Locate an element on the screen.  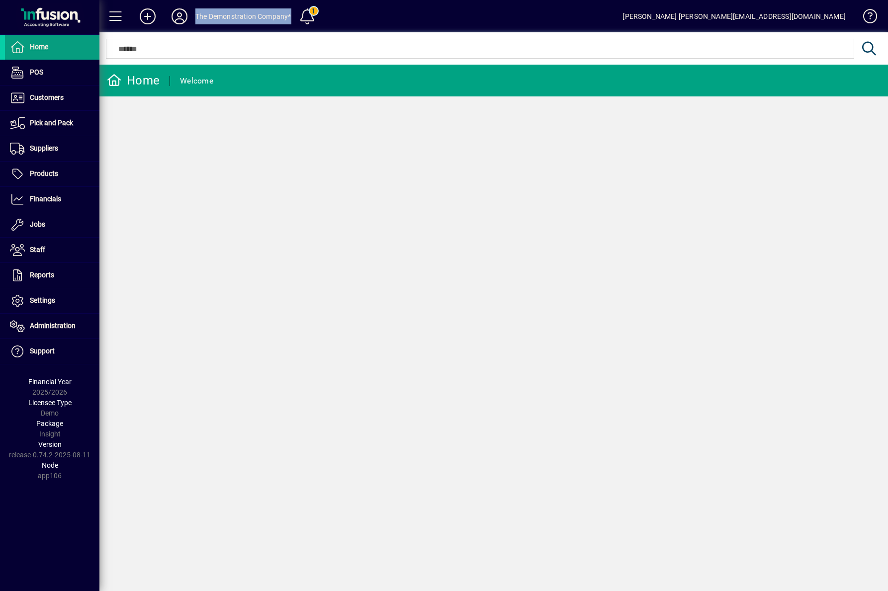
span: Financial Year is located at coordinates (50, 382).